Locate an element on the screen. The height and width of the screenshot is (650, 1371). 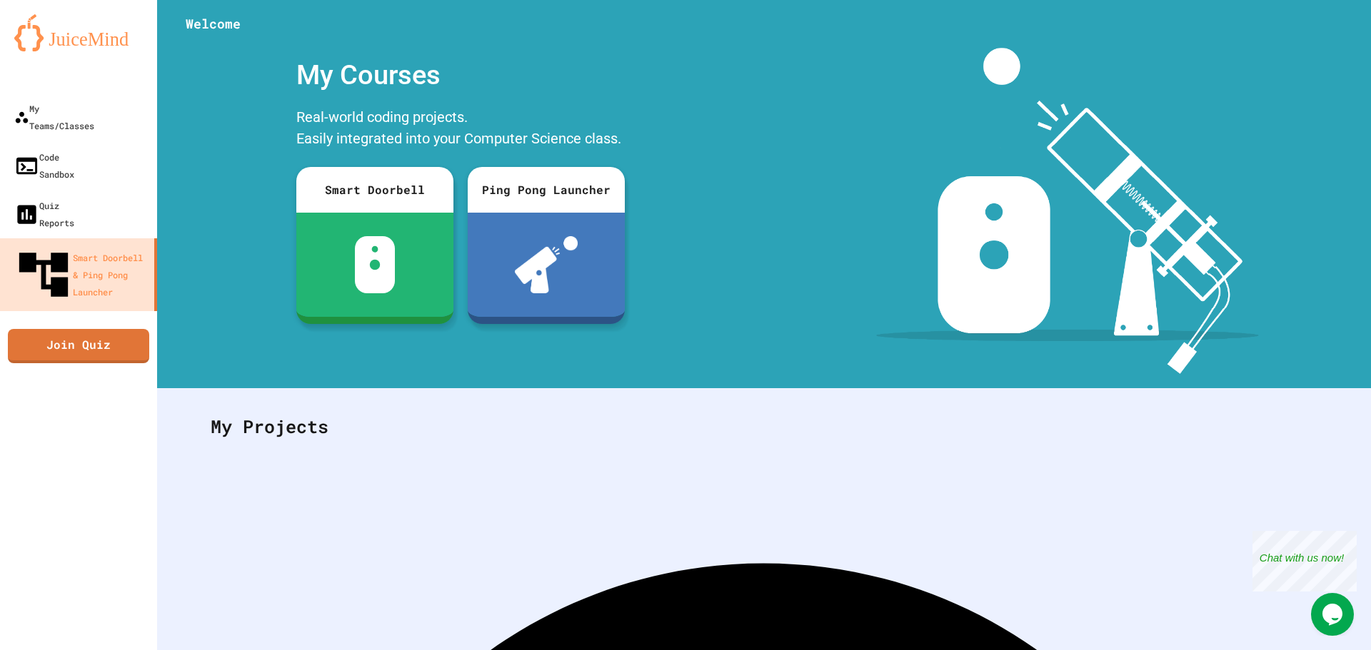
div: My Teams/Classes is located at coordinates (54, 117).